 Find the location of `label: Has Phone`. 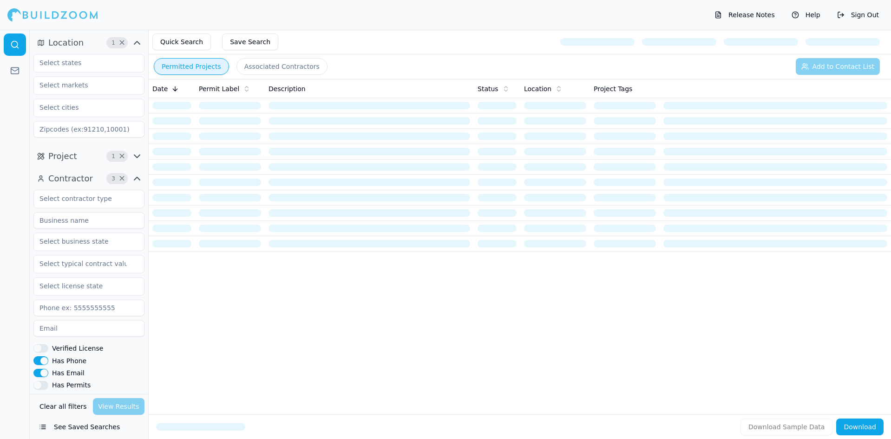

label: Has Phone is located at coordinates (69, 361).